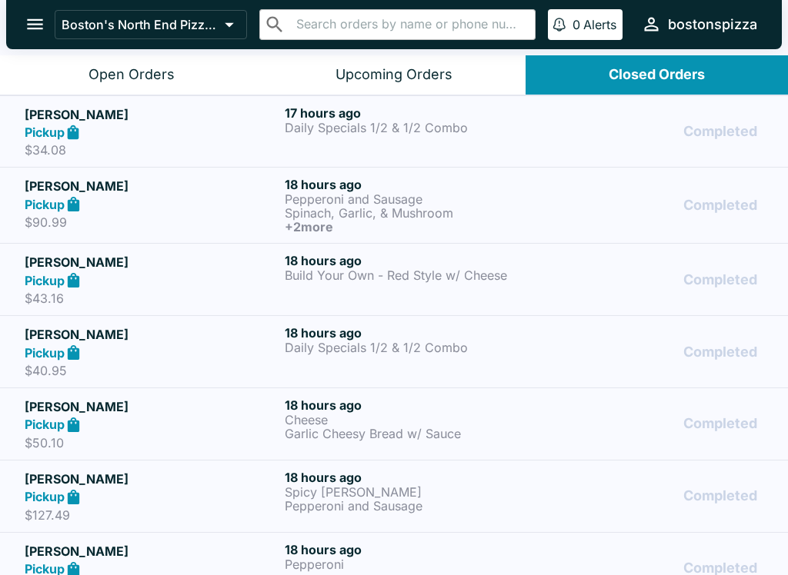 This screenshot has width=788, height=575. I want to click on button: bostonspizza, so click(698, 24).